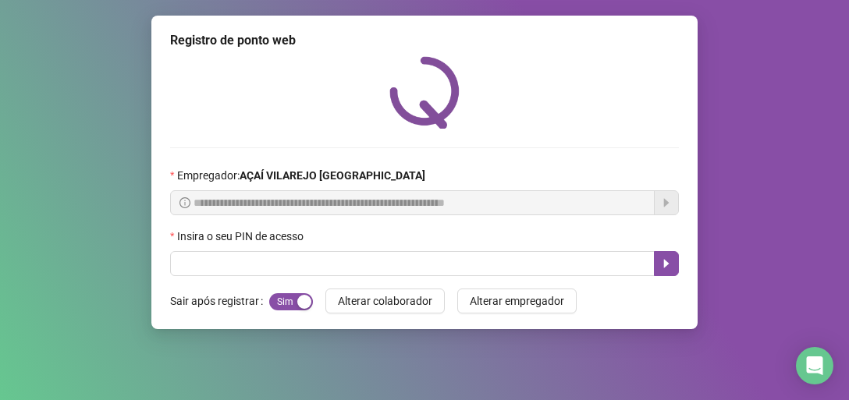  What do you see at coordinates (815, 366) in the screenshot?
I see `div: Open Intercom Messenger` at bounding box center [815, 366].